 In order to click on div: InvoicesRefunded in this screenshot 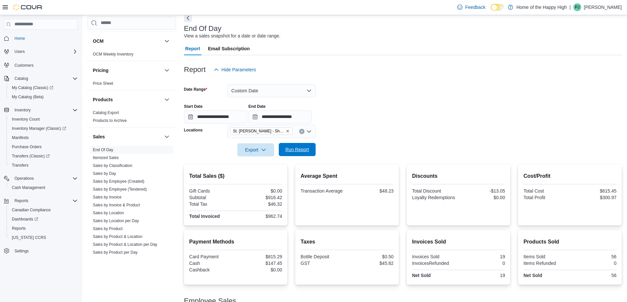, I will do `click(434, 263)`.